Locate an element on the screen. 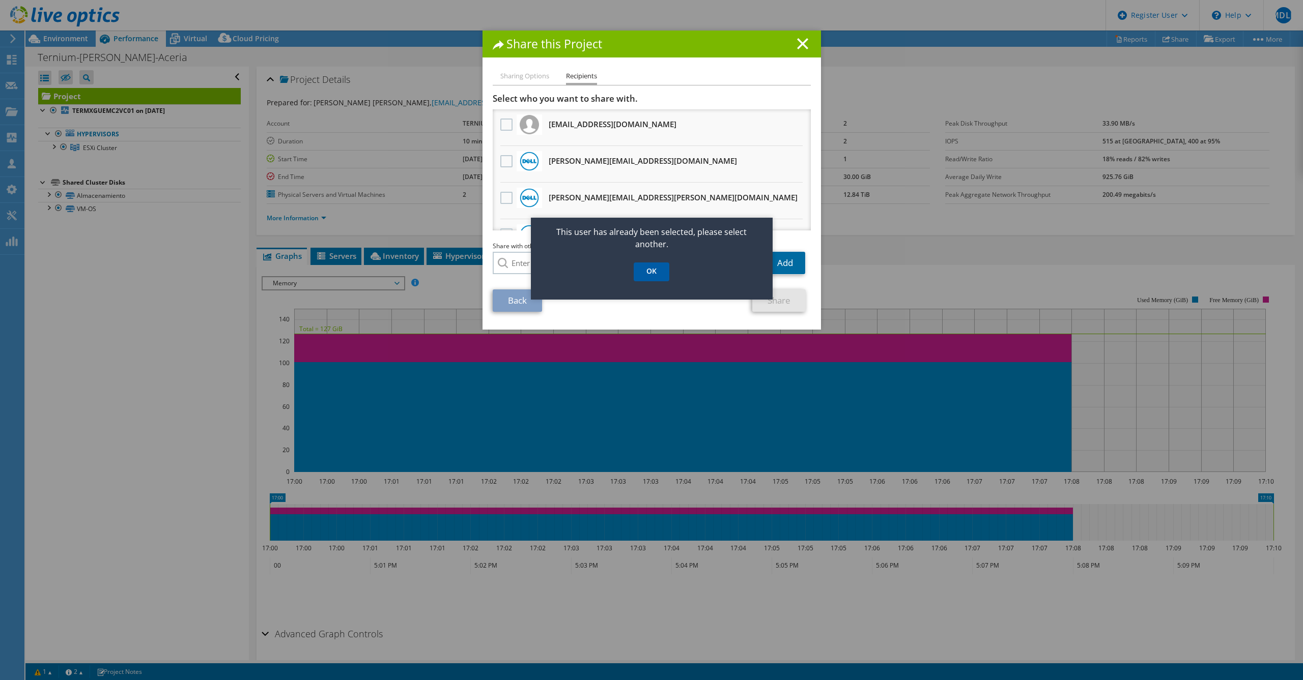 This screenshot has height=680, width=1303. a: Back is located at coordinates (517, 301).